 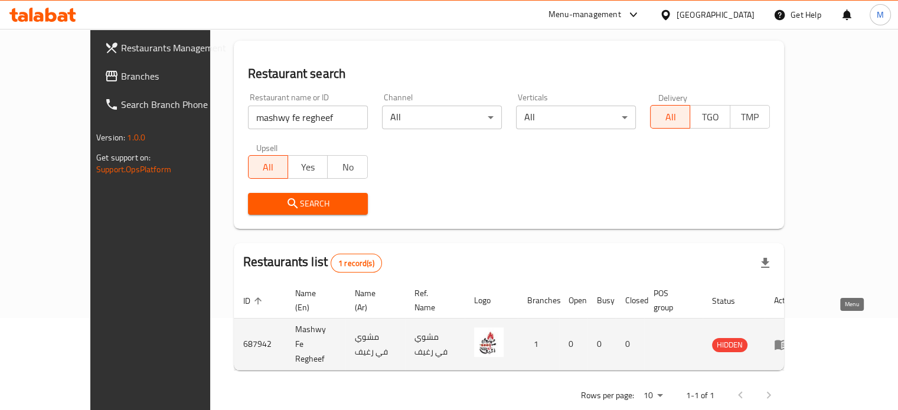 I want to click on th: Open, so click(x=573, y=300).